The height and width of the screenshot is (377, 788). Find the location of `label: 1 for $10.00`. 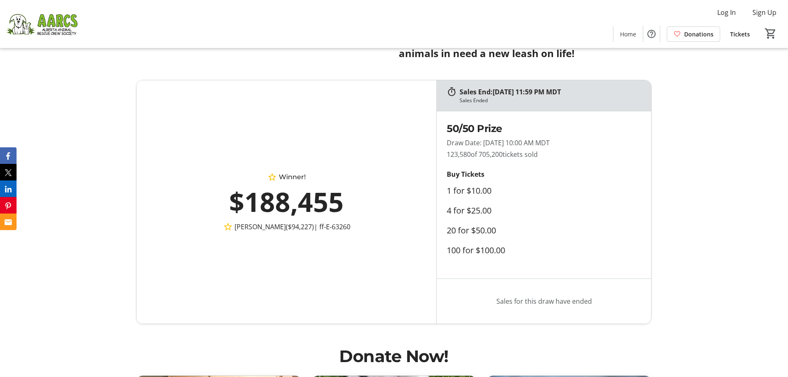

label: 1 for $10.00 is located at coordinates (469, 191).